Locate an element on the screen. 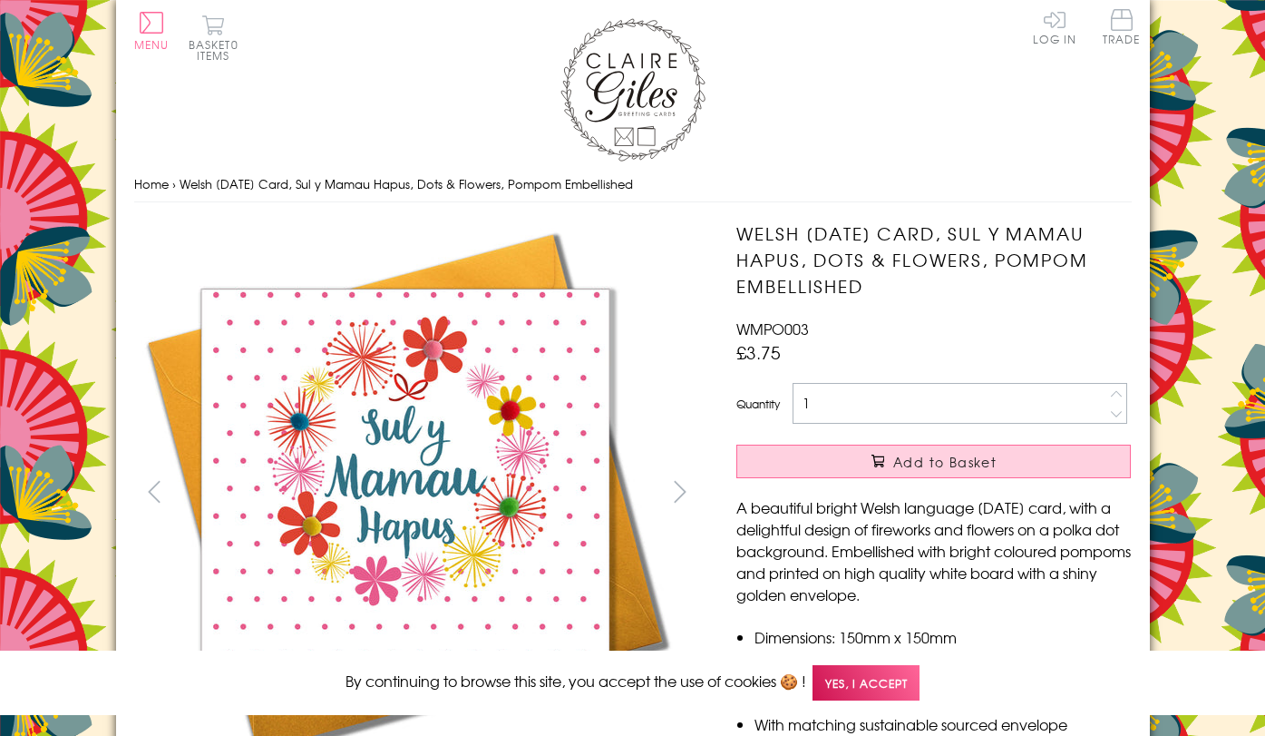 The height and width of the screenshot is (736, 1265). li: Dimensions: 150mm x 150mm is located at coordinates (942, 637).